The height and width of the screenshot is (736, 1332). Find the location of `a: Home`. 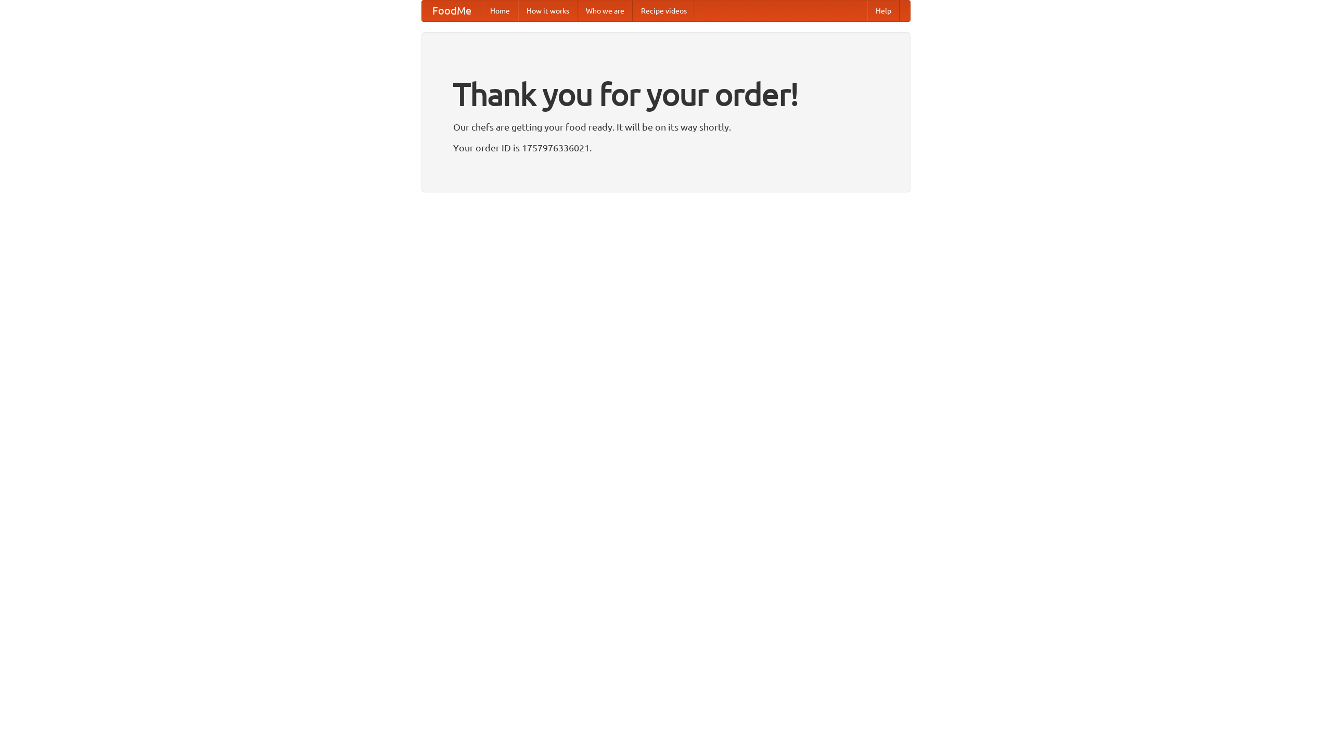

a: Home is located at coordinates (500, 11).